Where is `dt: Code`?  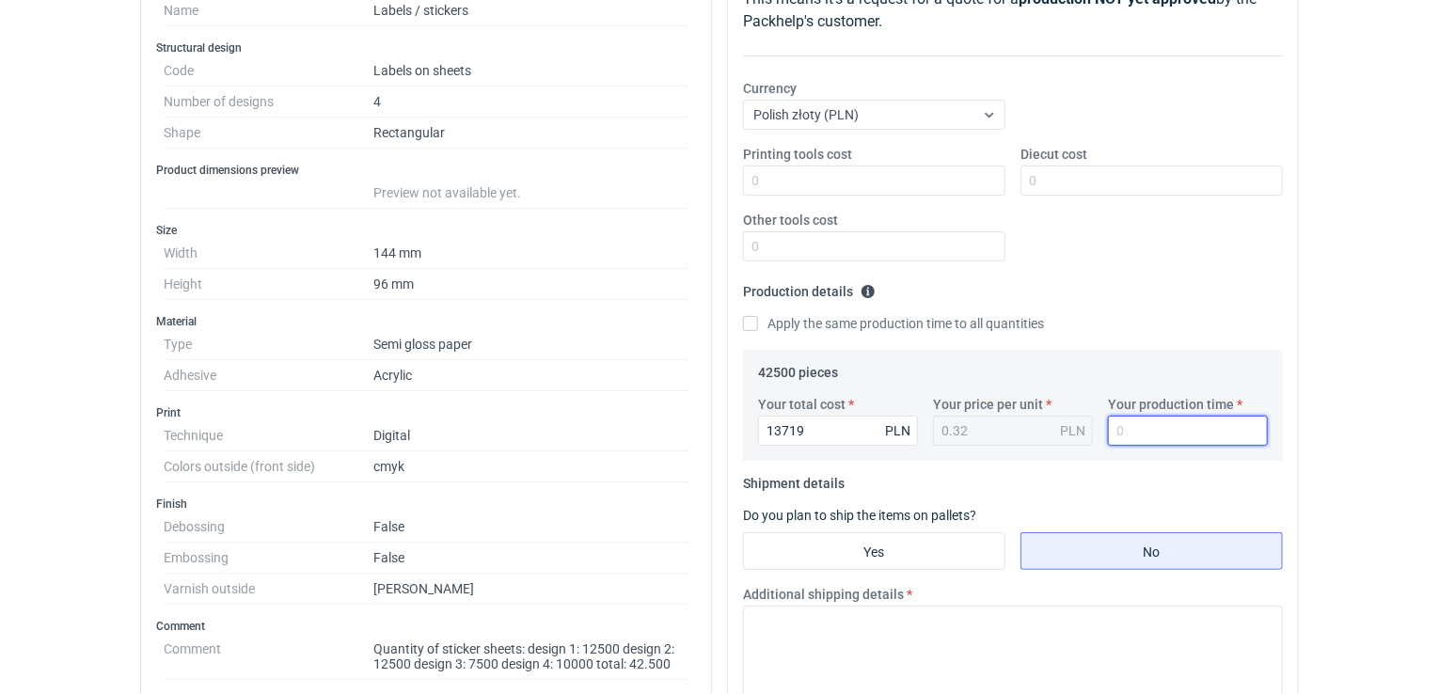 dt: Code is located at coordinates (268, 71).